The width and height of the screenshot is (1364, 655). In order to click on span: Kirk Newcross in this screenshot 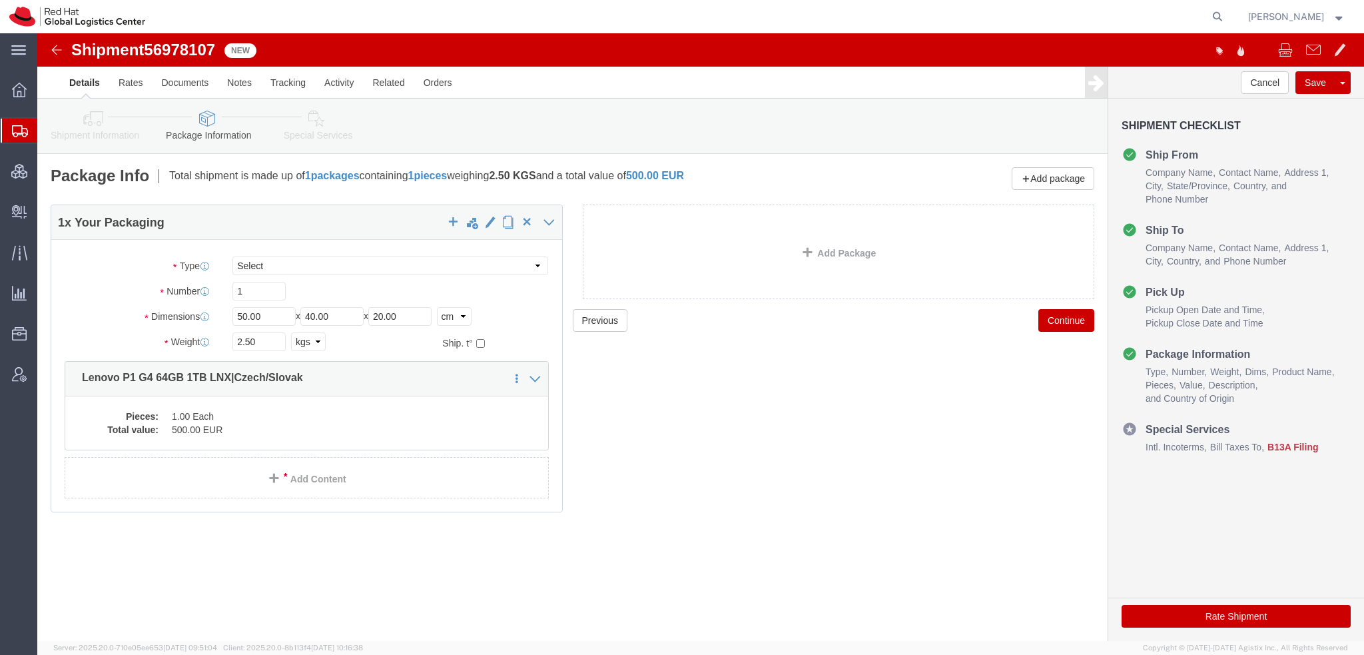, I will do `click(1286, 17)`.